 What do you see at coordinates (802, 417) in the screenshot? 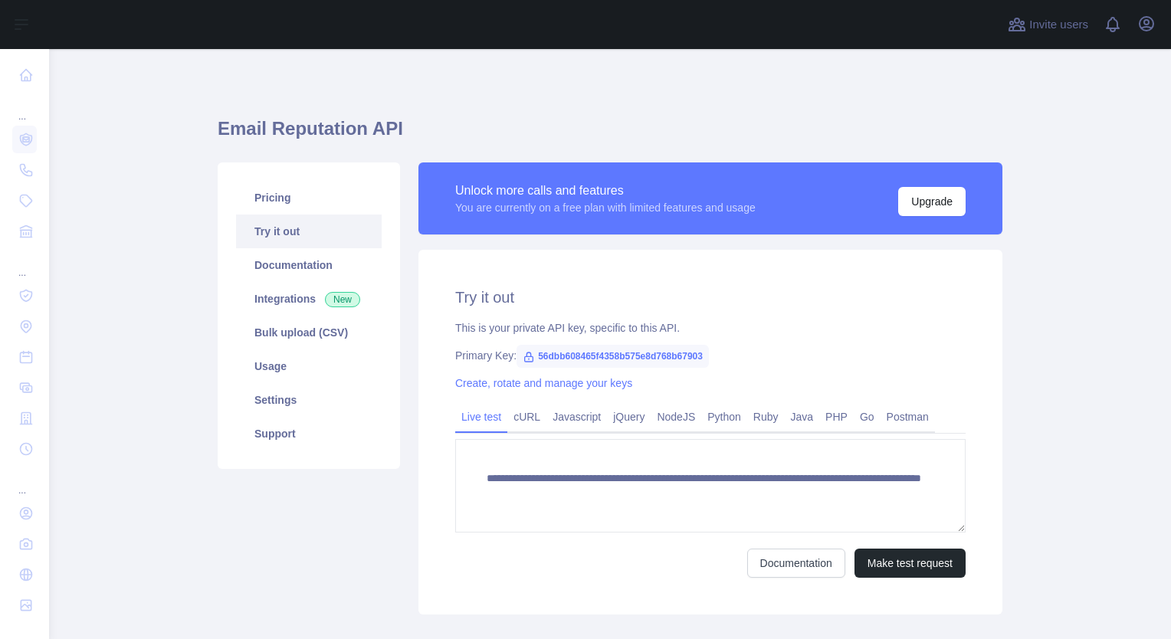
I see `a: Java` at bounding box center [802, 417].